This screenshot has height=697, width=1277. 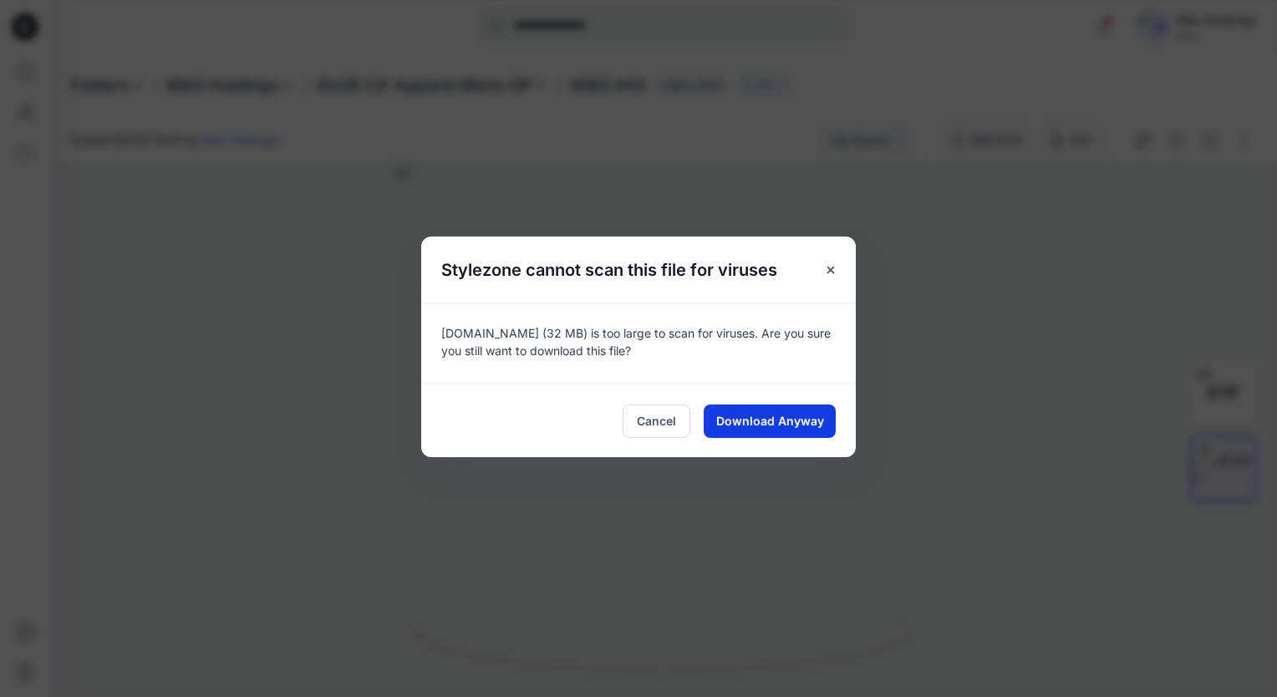 I want to click on span: Cancel, so click(x=656, y=421).